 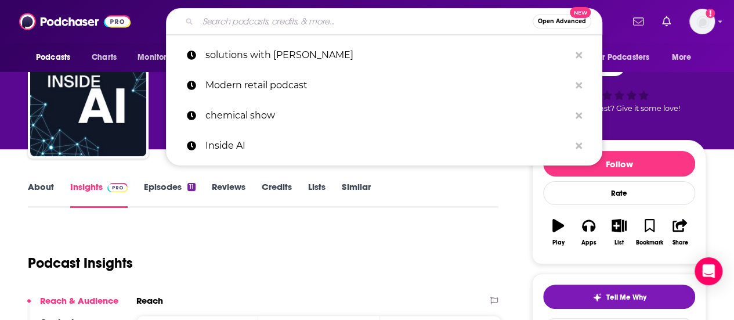 What do you see at coordinates (117, 187) in the screenshot?
I see `img: Podchaser Pro` at bounding box center [117, 187].